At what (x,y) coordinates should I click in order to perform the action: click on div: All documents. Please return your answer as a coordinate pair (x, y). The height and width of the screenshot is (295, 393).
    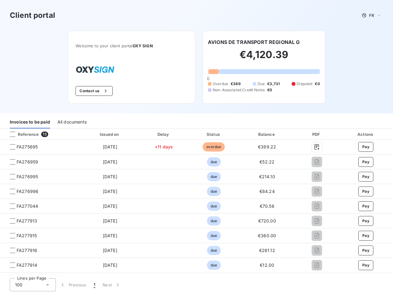
    Looking at the image, I should click on (72, 122).